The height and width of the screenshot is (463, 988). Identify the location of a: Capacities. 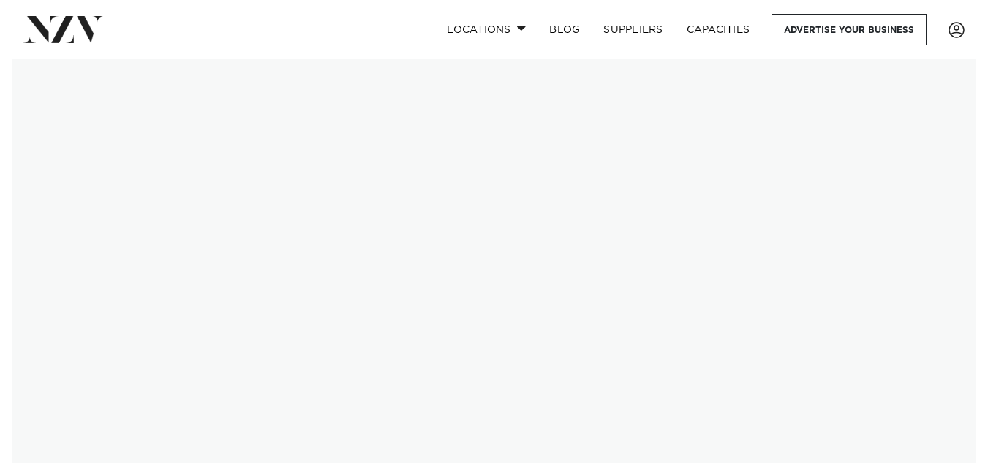
(718, 29).